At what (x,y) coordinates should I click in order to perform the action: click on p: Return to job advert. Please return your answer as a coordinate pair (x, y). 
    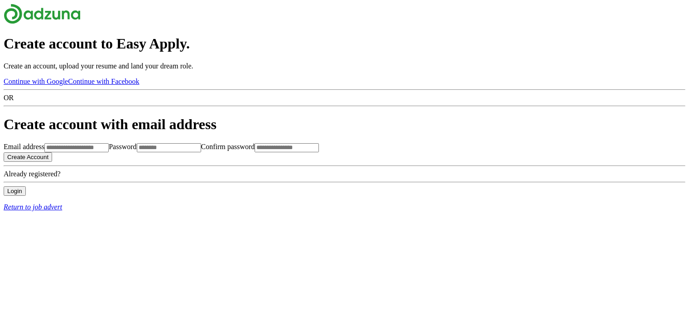
    Looking at the image, I should click on (344, 207).